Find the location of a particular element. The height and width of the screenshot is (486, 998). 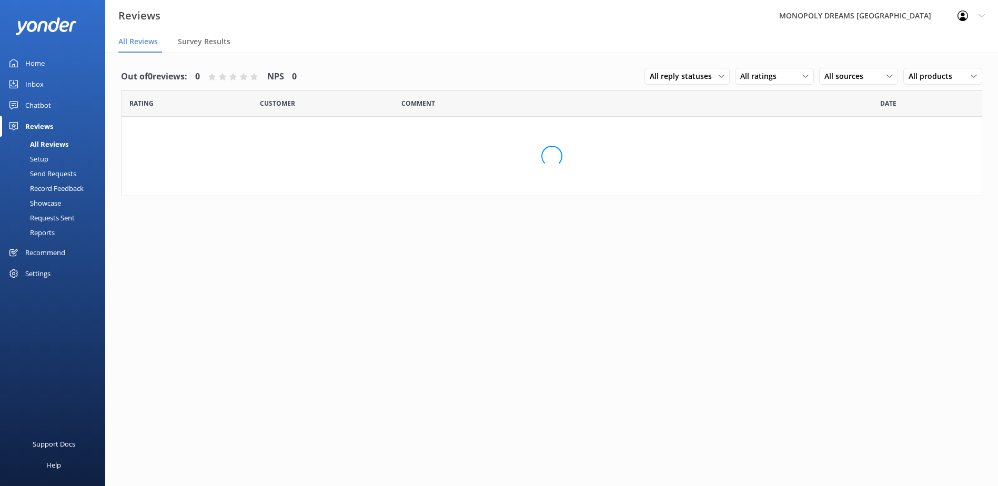

img: yonder-white-logo.png is located at coordinates (46, 26).